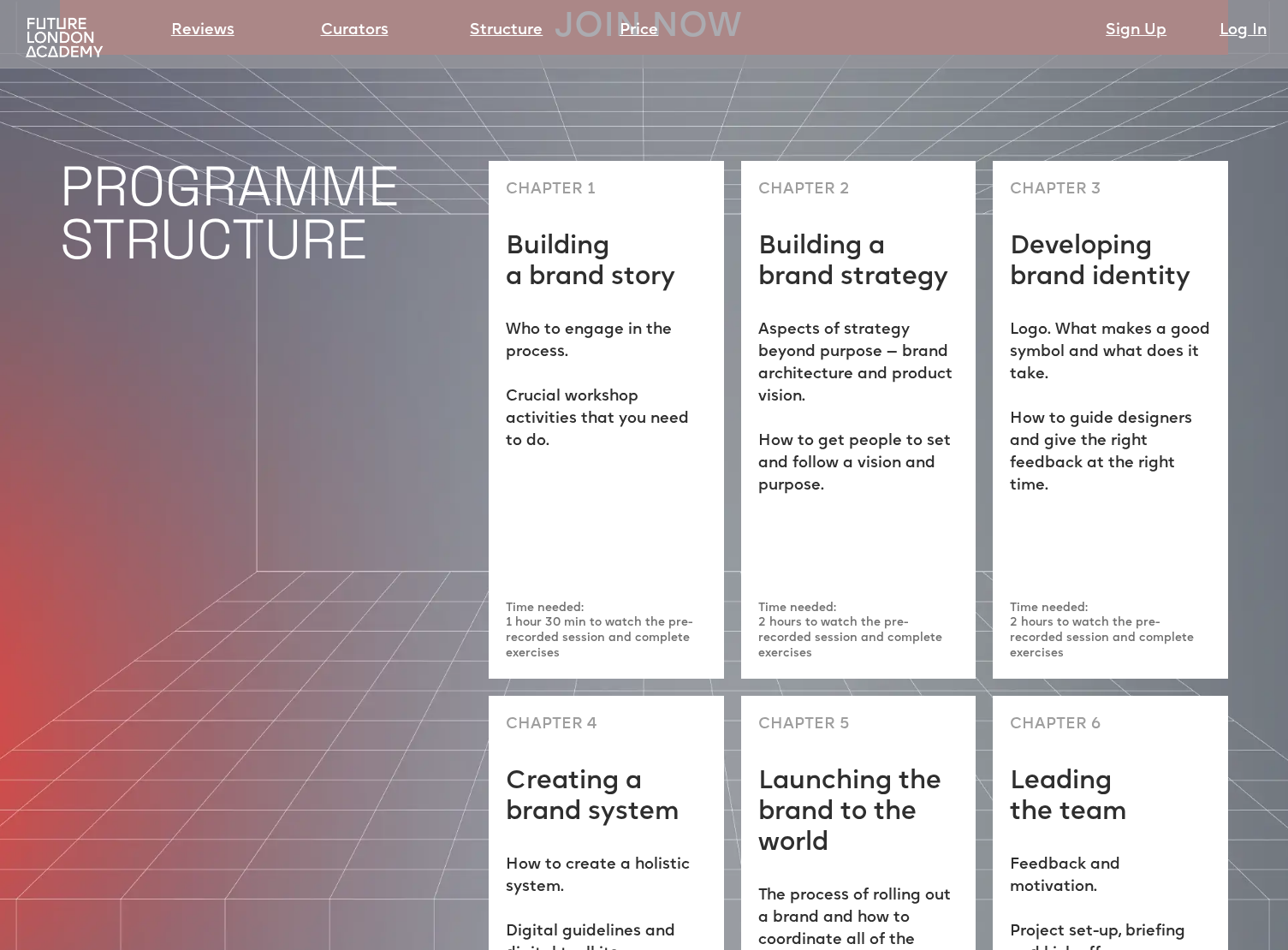 The height and width of the screenshot is (950, 1288). Describe the element at coordinates (550, 190) in the screenshot. I see `p: CHAPTER 1` at that location.